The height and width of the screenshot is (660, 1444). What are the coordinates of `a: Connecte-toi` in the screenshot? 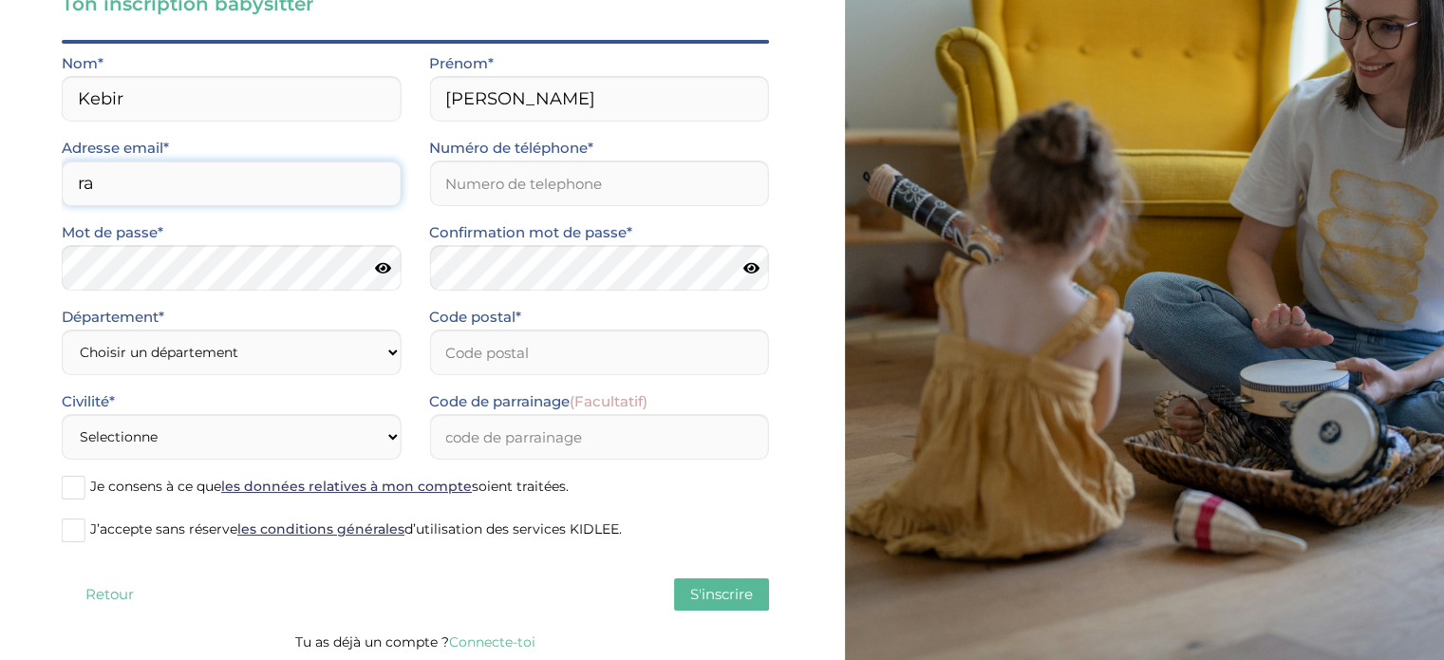 It's located at (492, 642).